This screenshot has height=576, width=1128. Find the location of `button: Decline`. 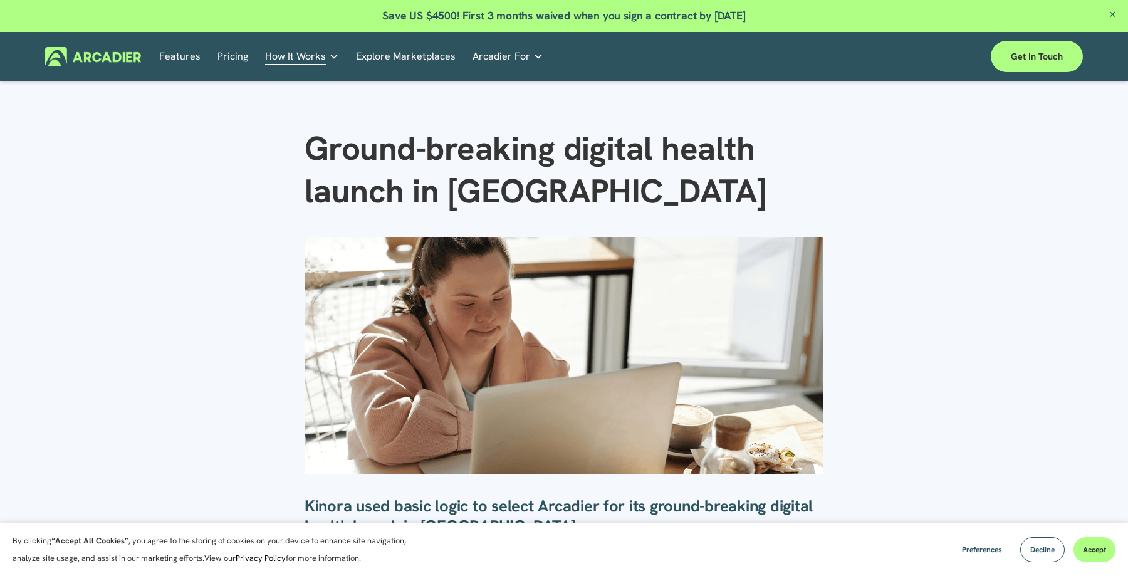

button: Decline is located at coordinates (1042, 550).